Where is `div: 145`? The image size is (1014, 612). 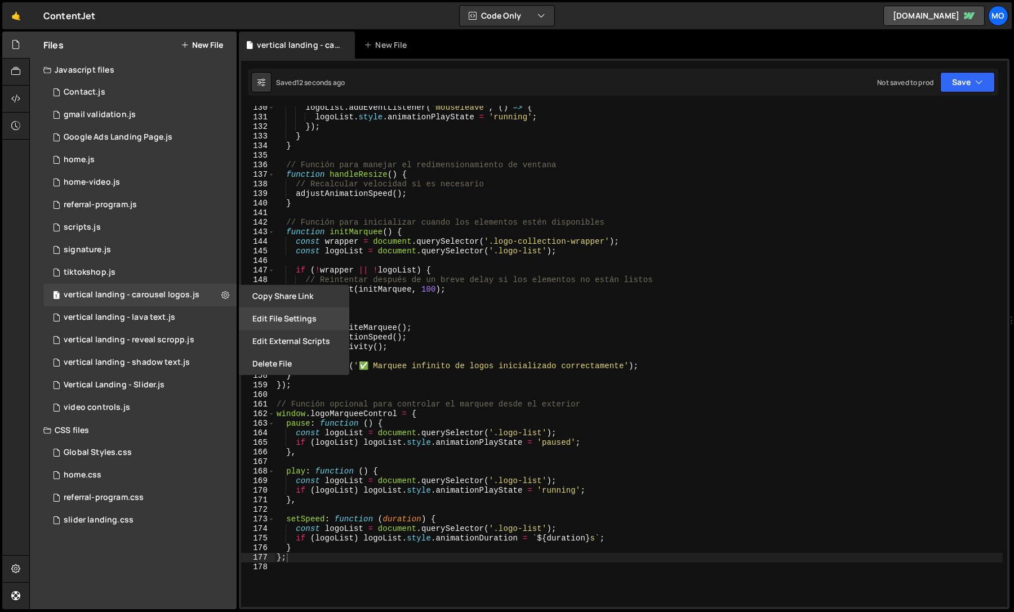 div: 145 is located at coordinates (258, 251).